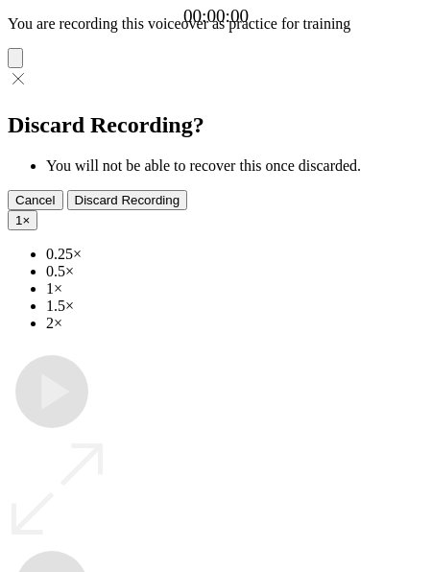 The image size is (432, 572). Describe the element at coordinates (36, 200) in the screenshot. I see `button: Cancel` at that location.